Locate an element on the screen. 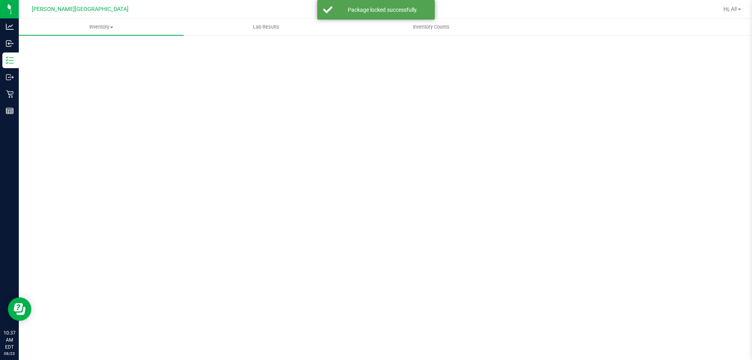  inline-svg: Inbound is located at coordinates (10, 43).